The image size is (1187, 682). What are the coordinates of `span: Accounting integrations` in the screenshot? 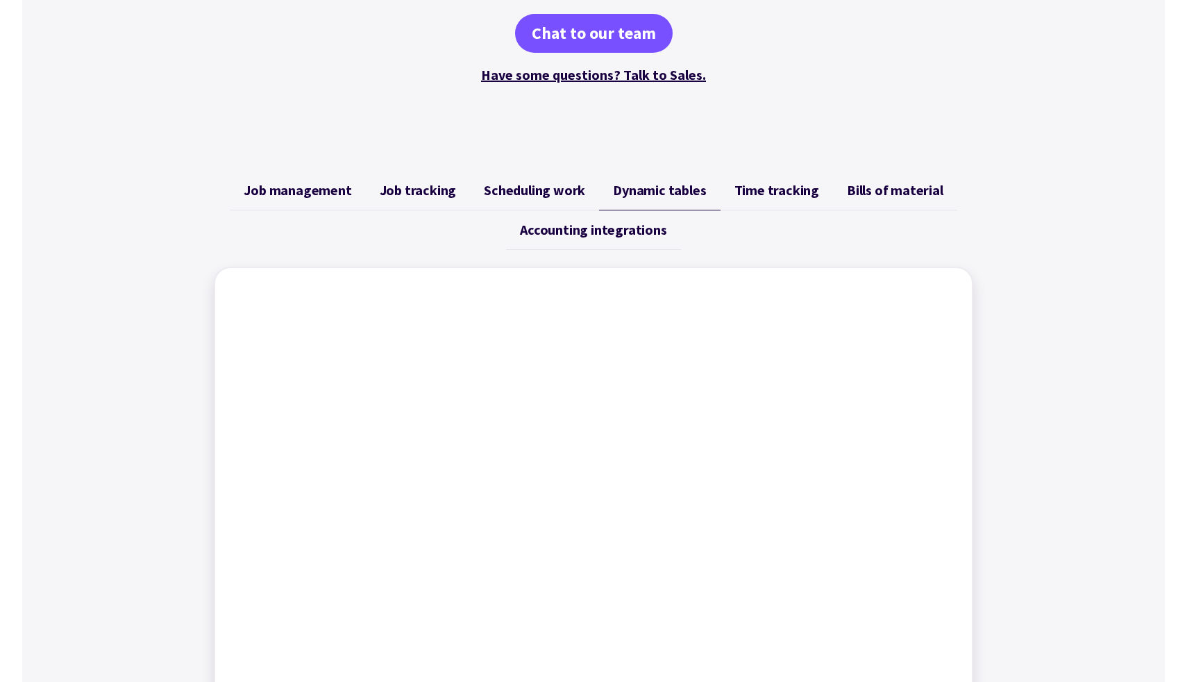 It's located at (593, 230).